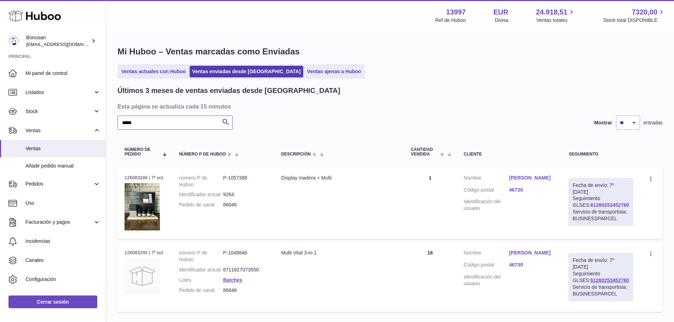  What do you see at coordinates (59, 111) in the screenshot?
I see `span: Stock` at bounding box center [59, 111].